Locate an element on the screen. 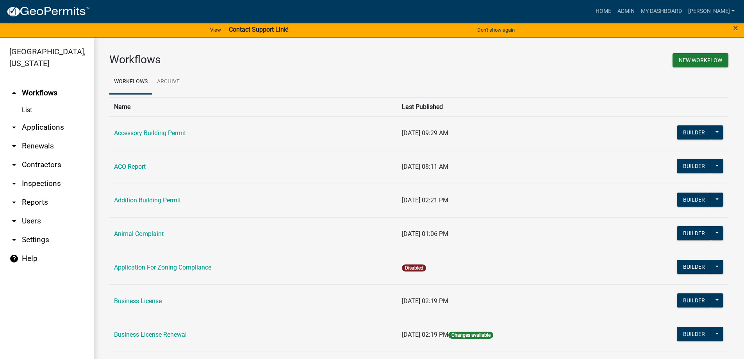 The image size is (744, 359). th: Name is located at coordinates (253, 107).